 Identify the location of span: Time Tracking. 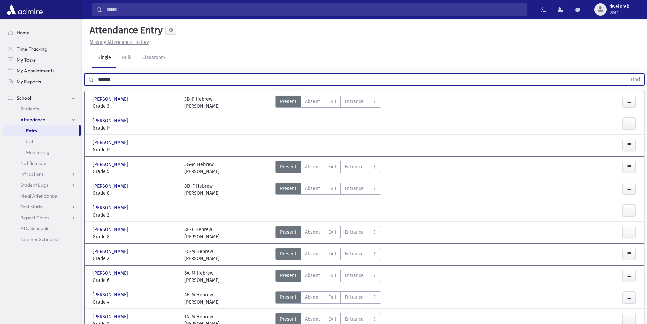
(32, 49).